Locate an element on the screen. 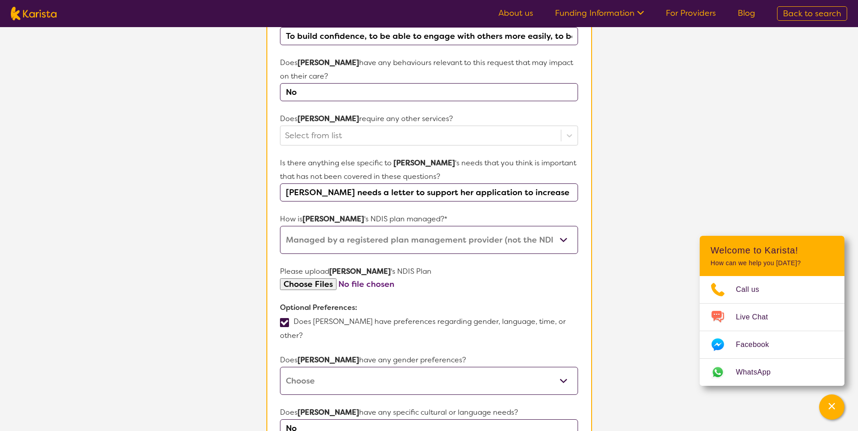 The image size is (858, 431). p: Does have any specific cultural or language needs? is located at coordinates (429, 413).